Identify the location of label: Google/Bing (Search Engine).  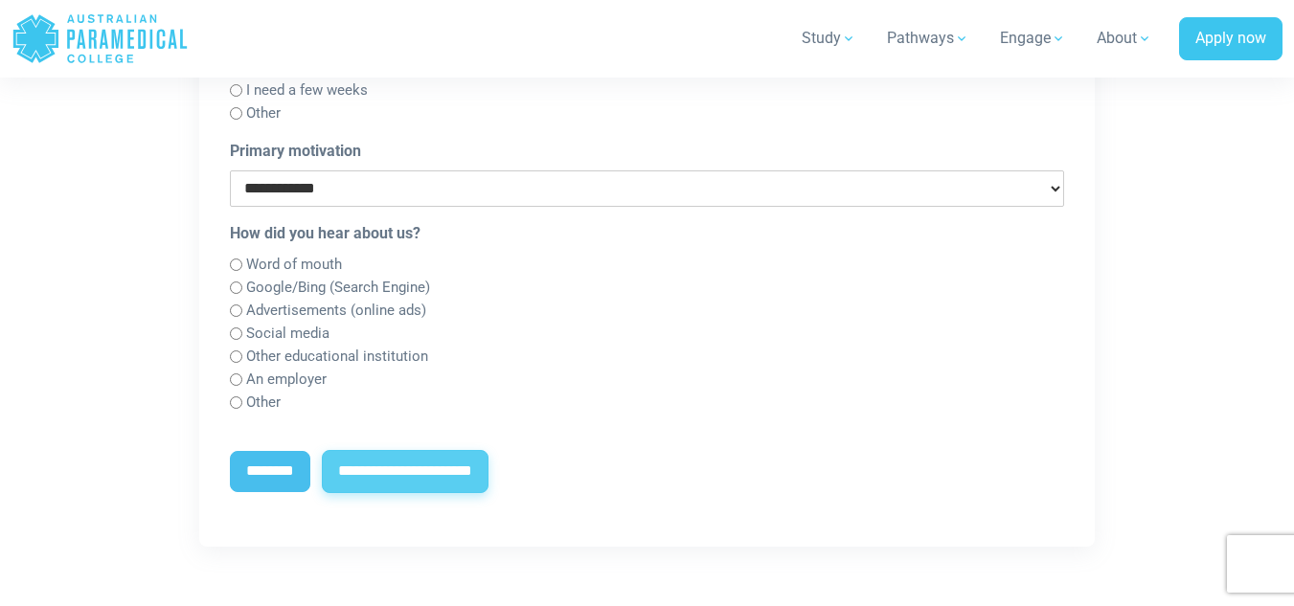
(338, 287).